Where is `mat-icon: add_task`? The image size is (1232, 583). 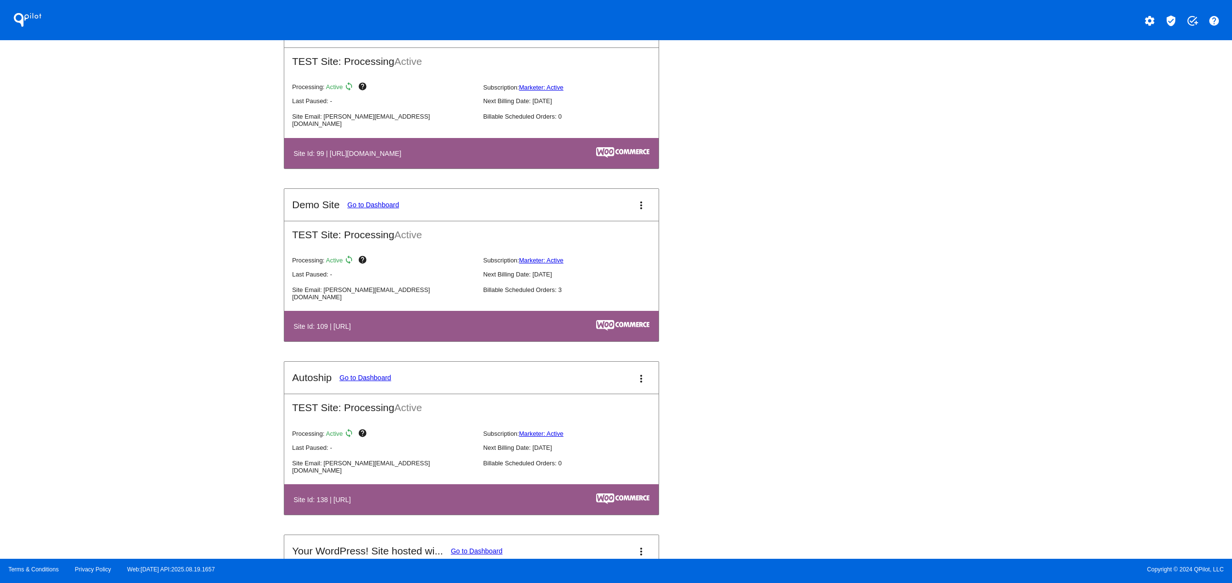
mat-icon: add_task is located at coordinates (1193, 21).